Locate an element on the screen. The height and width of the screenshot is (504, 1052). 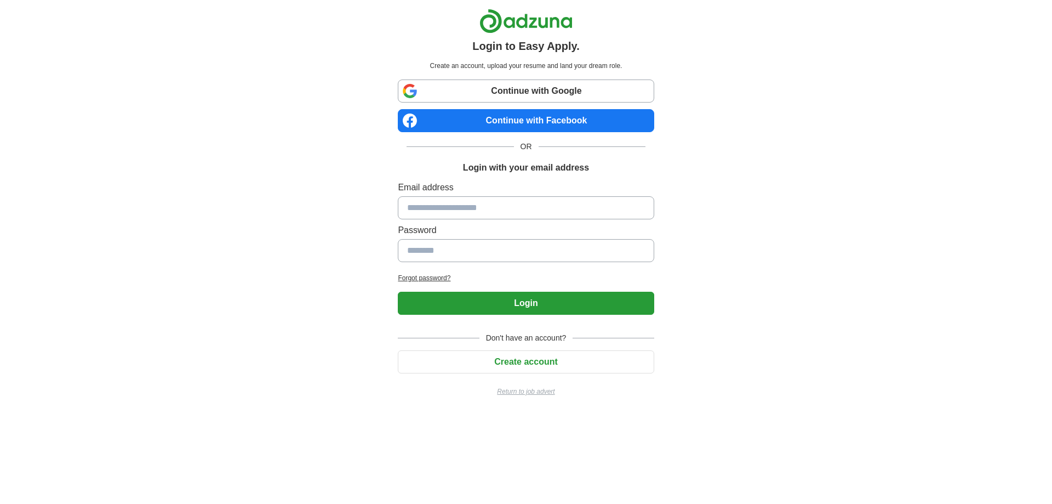
a: Return to job advert is located at coordinates (525, 391).